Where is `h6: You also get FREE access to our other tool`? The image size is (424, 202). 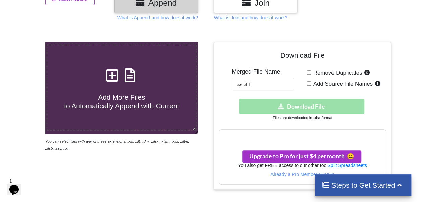 h6: You also get FREE access to our other tool is located at coordinates (302, 166).